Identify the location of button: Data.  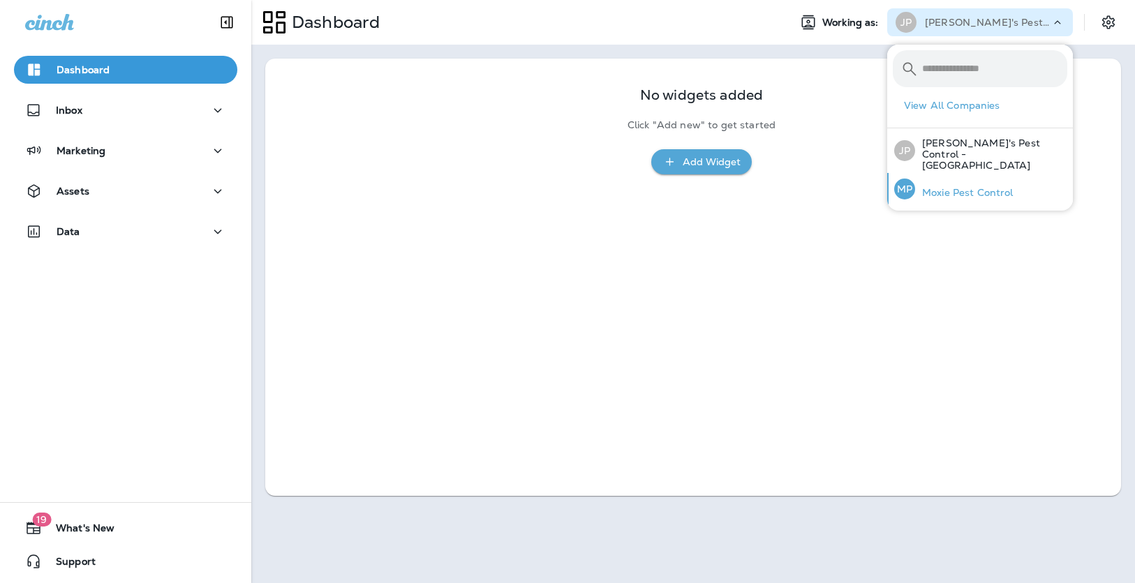
(126, 232).